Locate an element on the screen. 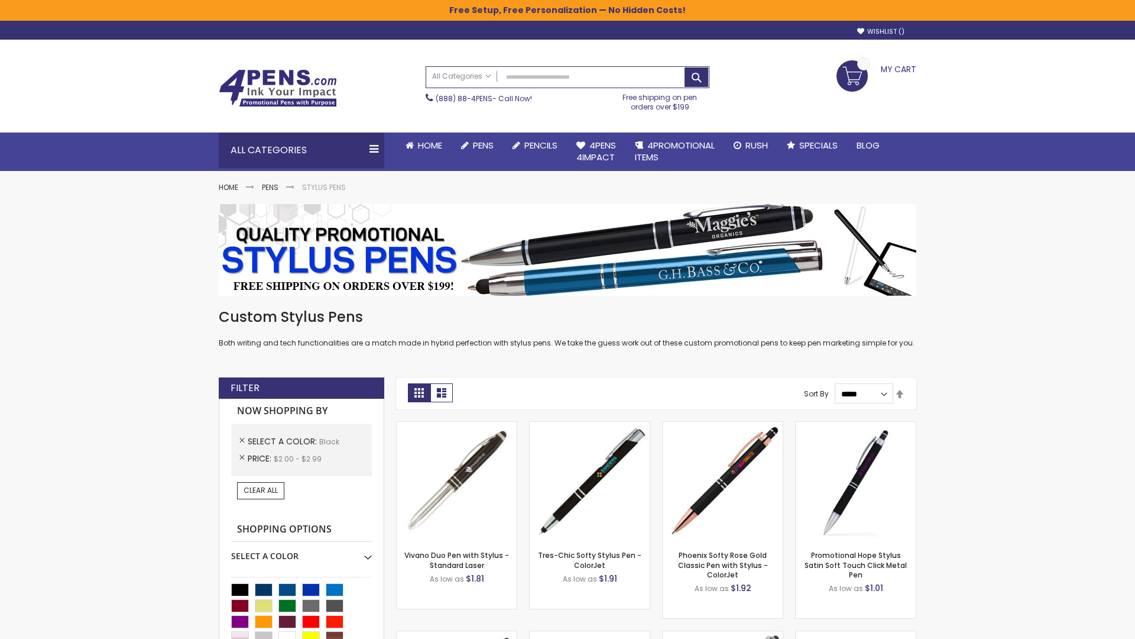  span: - Call Now! is located at coordinates (484, 98).